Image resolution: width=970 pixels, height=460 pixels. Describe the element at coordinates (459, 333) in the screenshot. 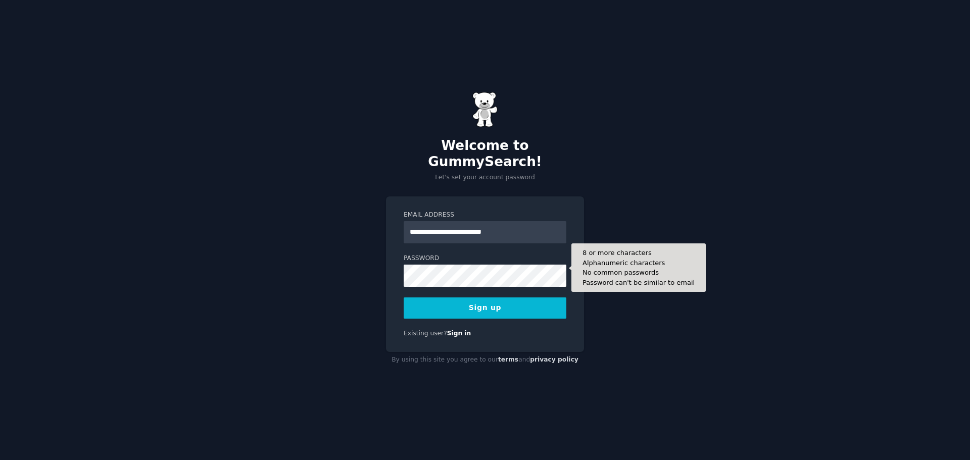

I see `a: Sign in` at that location.